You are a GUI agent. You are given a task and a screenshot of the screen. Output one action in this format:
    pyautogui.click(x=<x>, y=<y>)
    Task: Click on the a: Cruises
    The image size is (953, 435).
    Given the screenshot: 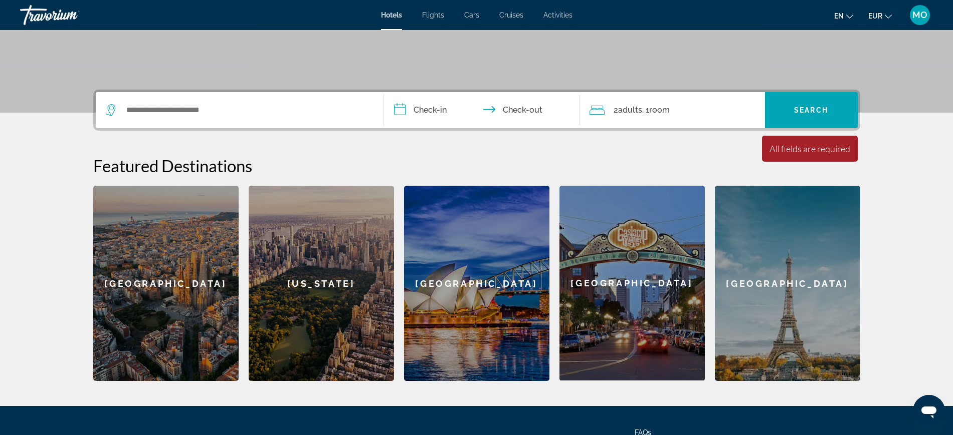 What is the action you would take?
    pyautogui.click(x=511, y=15)
    